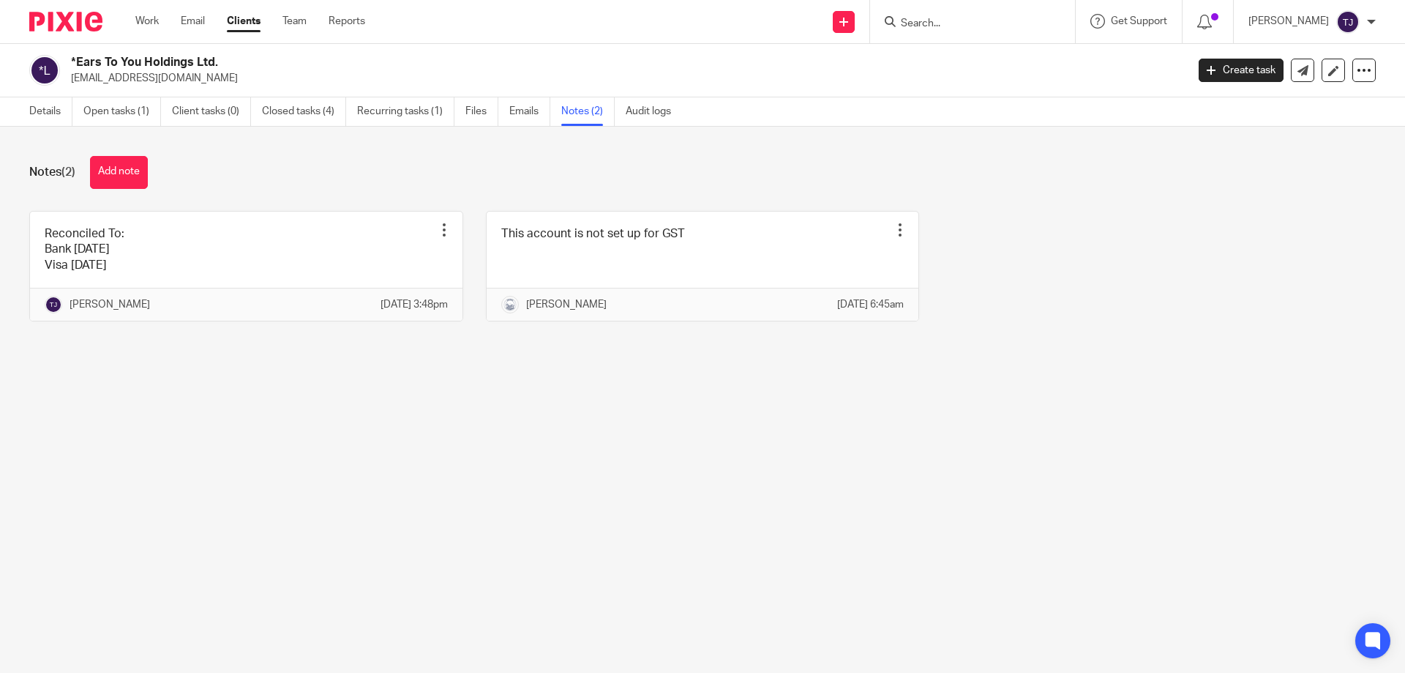  Describe the element at coordinates (965, 24) in the screenshot. I see `input: Search` at that location.